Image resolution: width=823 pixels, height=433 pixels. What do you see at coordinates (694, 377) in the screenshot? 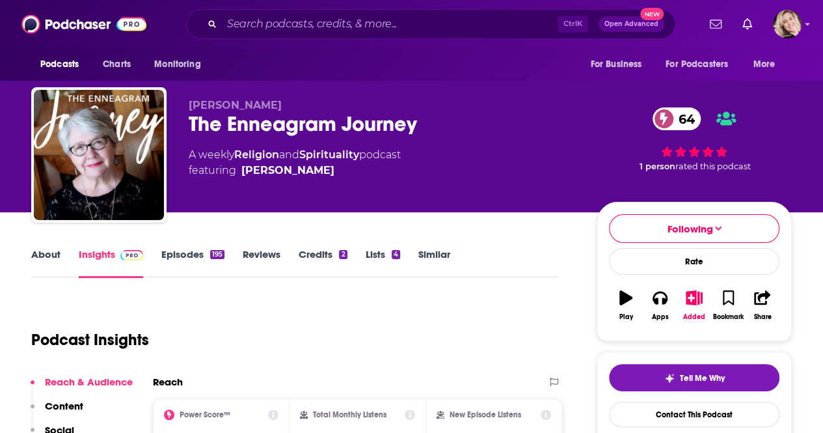
I see `button: tell me why sparkleTell Me Why` at bounding box center [694, 377].